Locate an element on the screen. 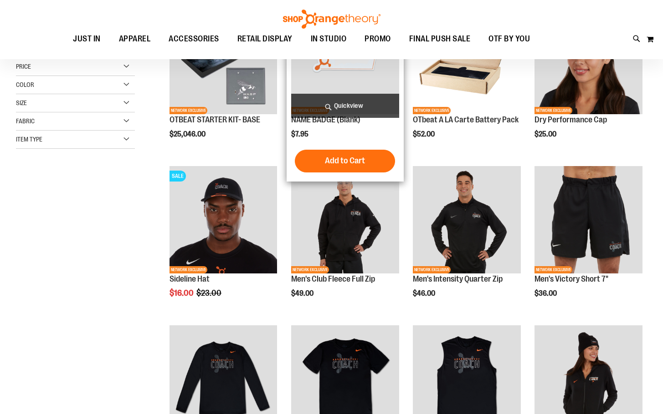 The width and height of the screenshot is (663, 414). span: $46.00 is located at coordinates (424, 294).